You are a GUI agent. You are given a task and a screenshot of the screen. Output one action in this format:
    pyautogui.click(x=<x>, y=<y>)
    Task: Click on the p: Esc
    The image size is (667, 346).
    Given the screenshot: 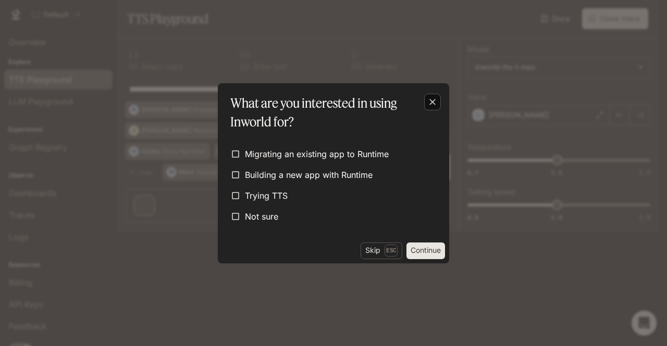 What is the action you would take?
    pyautogui.click(x=391, y=250)
    